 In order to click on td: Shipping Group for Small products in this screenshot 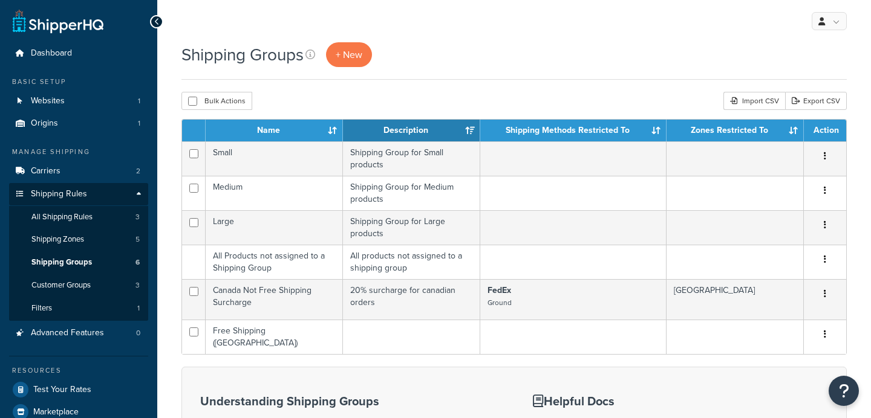, I will do `click(411, 158)`.